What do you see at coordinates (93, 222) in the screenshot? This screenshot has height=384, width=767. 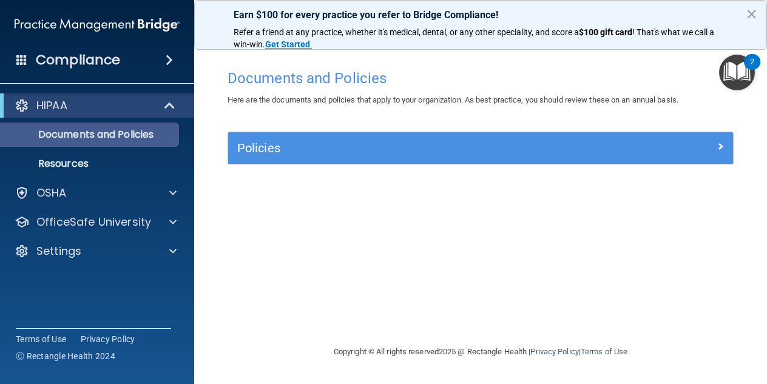 I see `p: OfficeSafe University` at bounding box center [93, 222].